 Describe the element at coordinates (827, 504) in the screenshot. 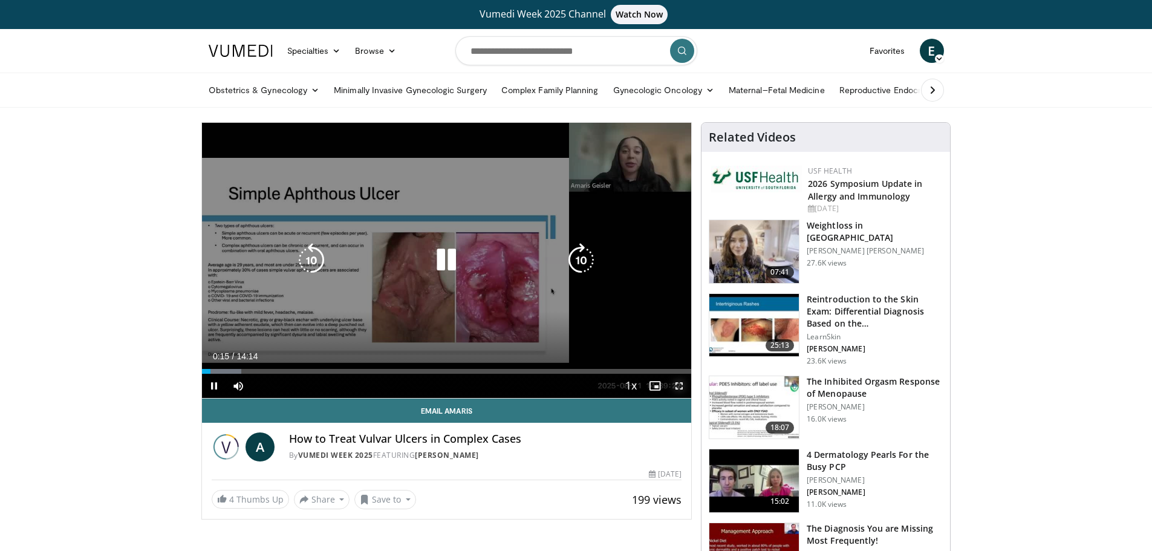

I see `p: 11.0K views` at that location.